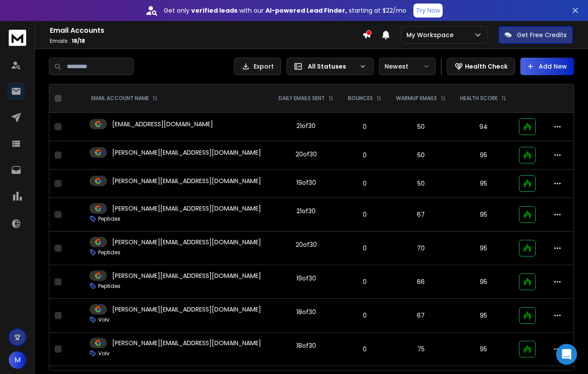 This screenshot has height=374, width=588. Describe the element at coordinates (542, 35) in the screenshot. I see `p: Get Free Credits` at that location.